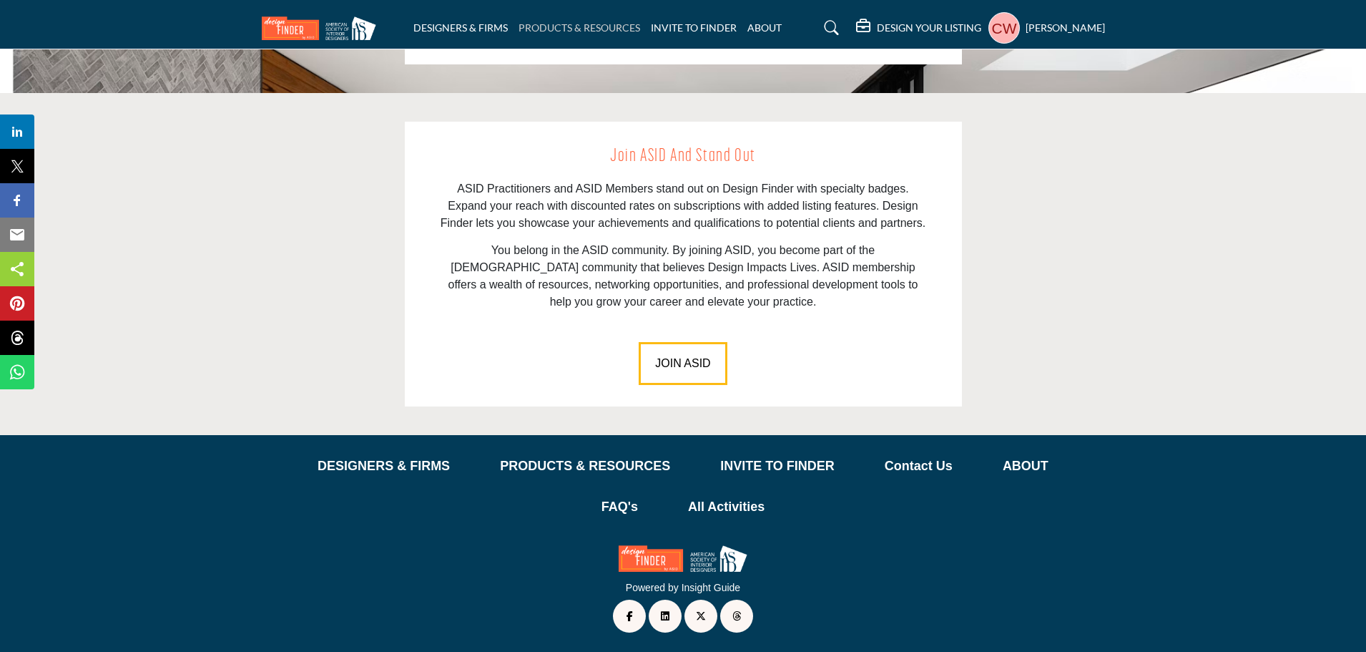 The image size is (1366, 652). What do you see at coordinates (918, 28) in the screenshot?
I see `div: DESIGN YOUR LISTING` at bounding box center [918, 28].